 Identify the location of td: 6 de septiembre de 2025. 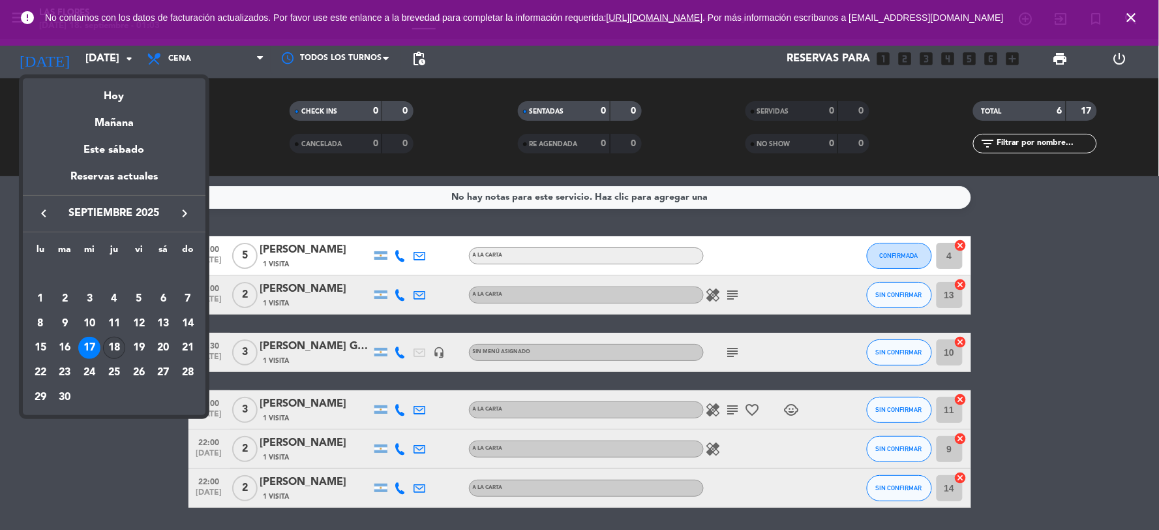
(164, 299).